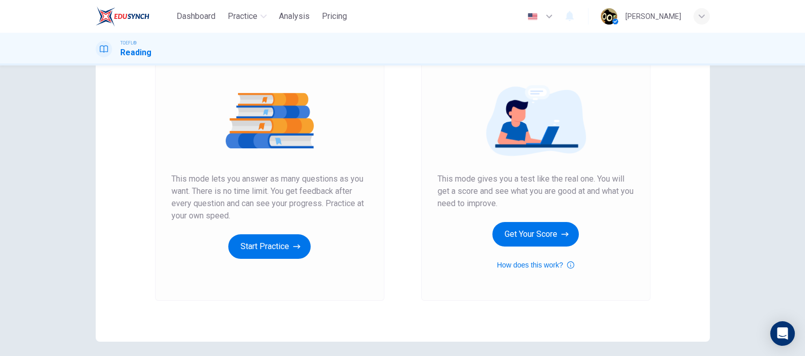  Describe the element at coordinates (294, 16) in the screenshot. I see `span: Analysis` at that location.